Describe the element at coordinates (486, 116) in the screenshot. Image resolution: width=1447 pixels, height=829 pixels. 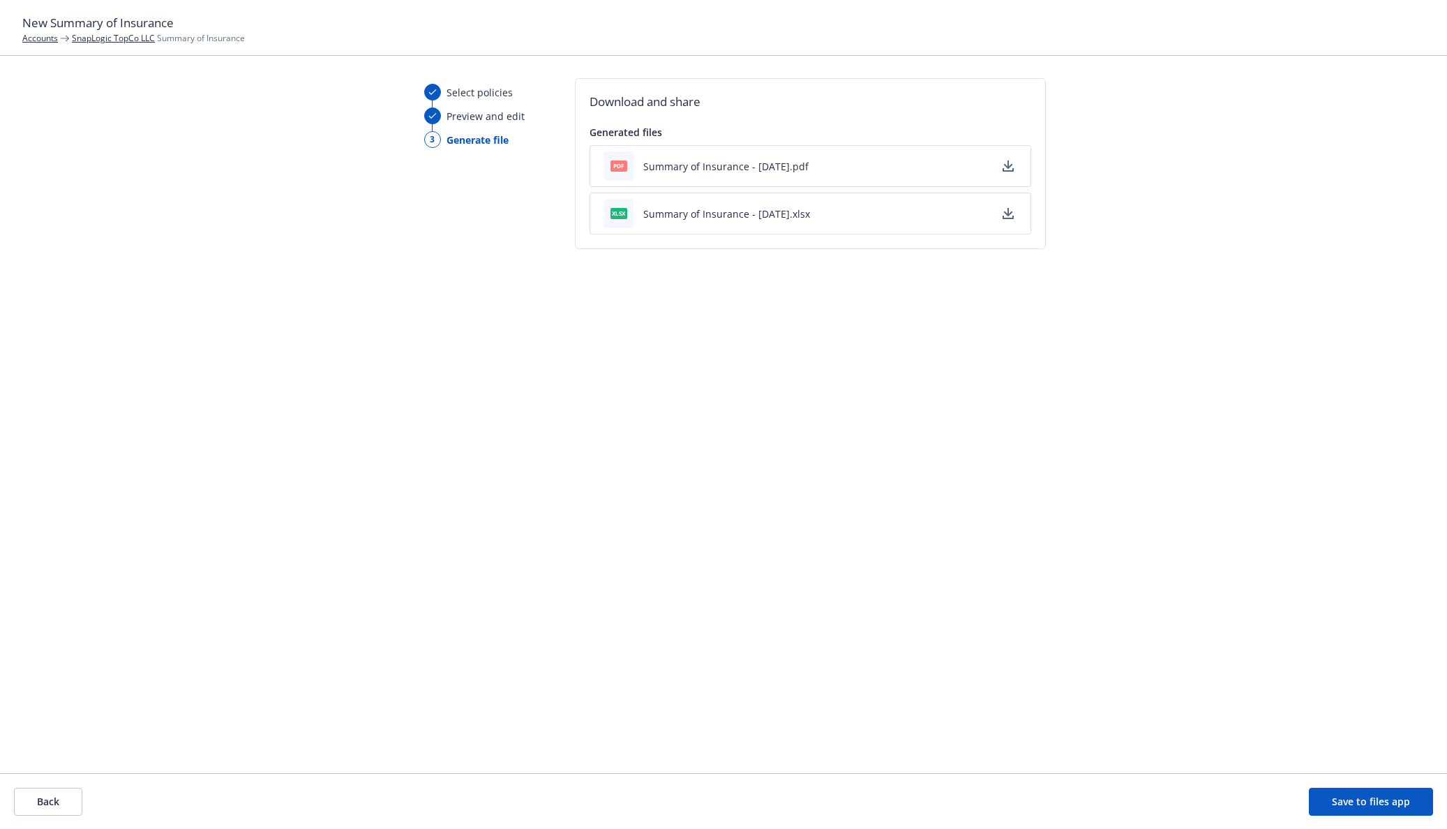
I see `span: Preview and edit` at that location.